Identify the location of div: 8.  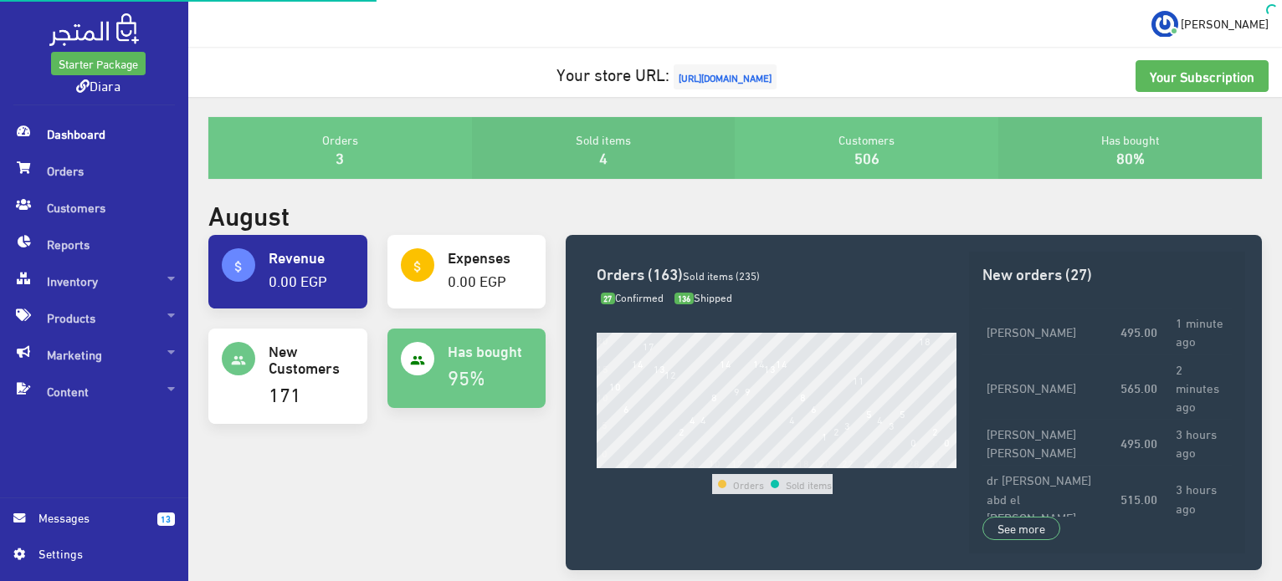
(692, 463).